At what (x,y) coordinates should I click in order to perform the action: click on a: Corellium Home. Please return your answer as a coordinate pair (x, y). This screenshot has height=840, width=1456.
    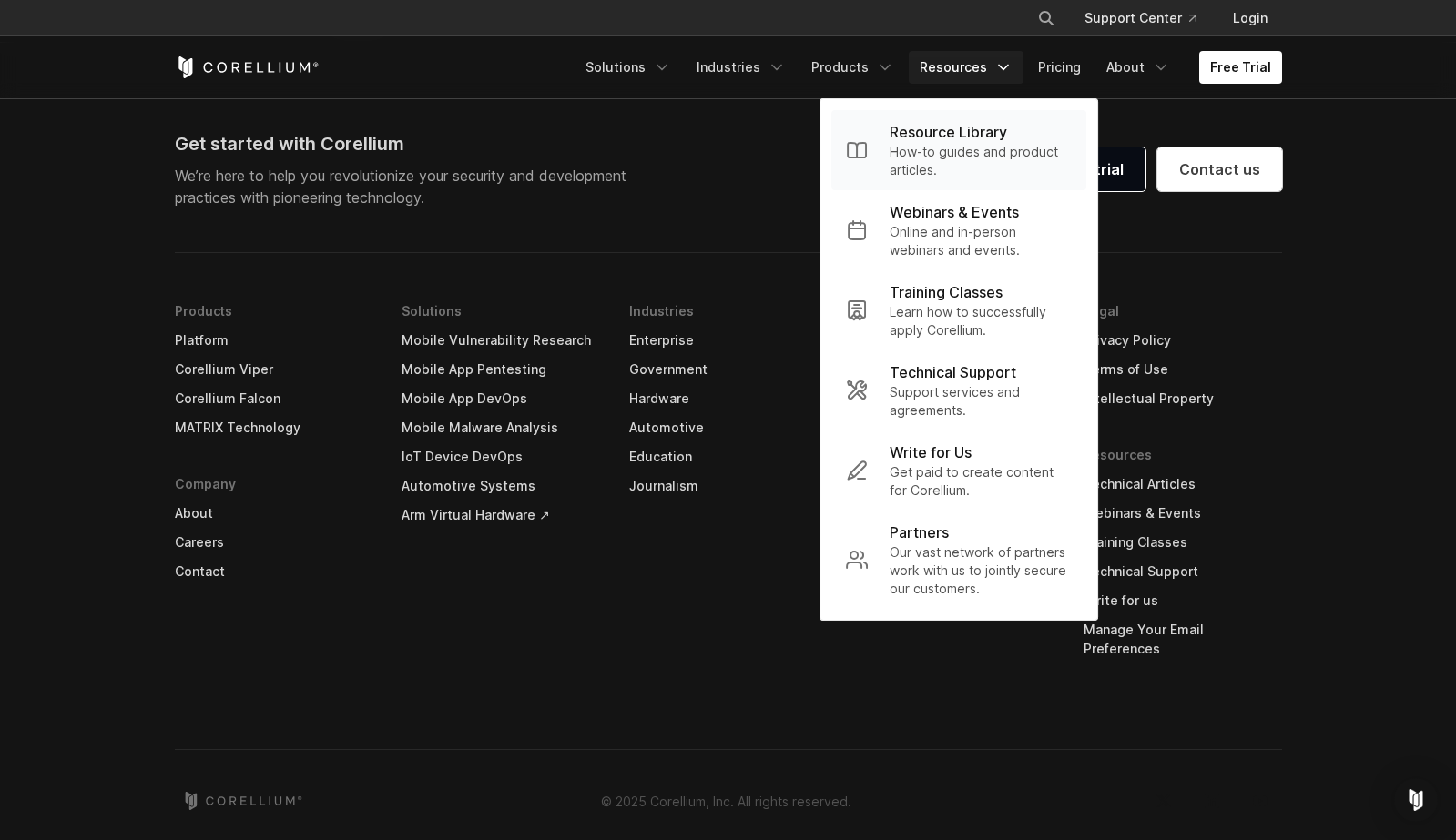
    Looking at the image, I should click on (247, 67).